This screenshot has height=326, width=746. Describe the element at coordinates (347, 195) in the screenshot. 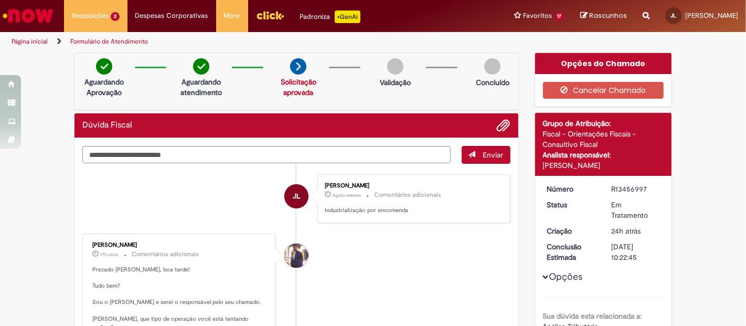

I see `time: 29/08/2025 11:05:11` at that location.